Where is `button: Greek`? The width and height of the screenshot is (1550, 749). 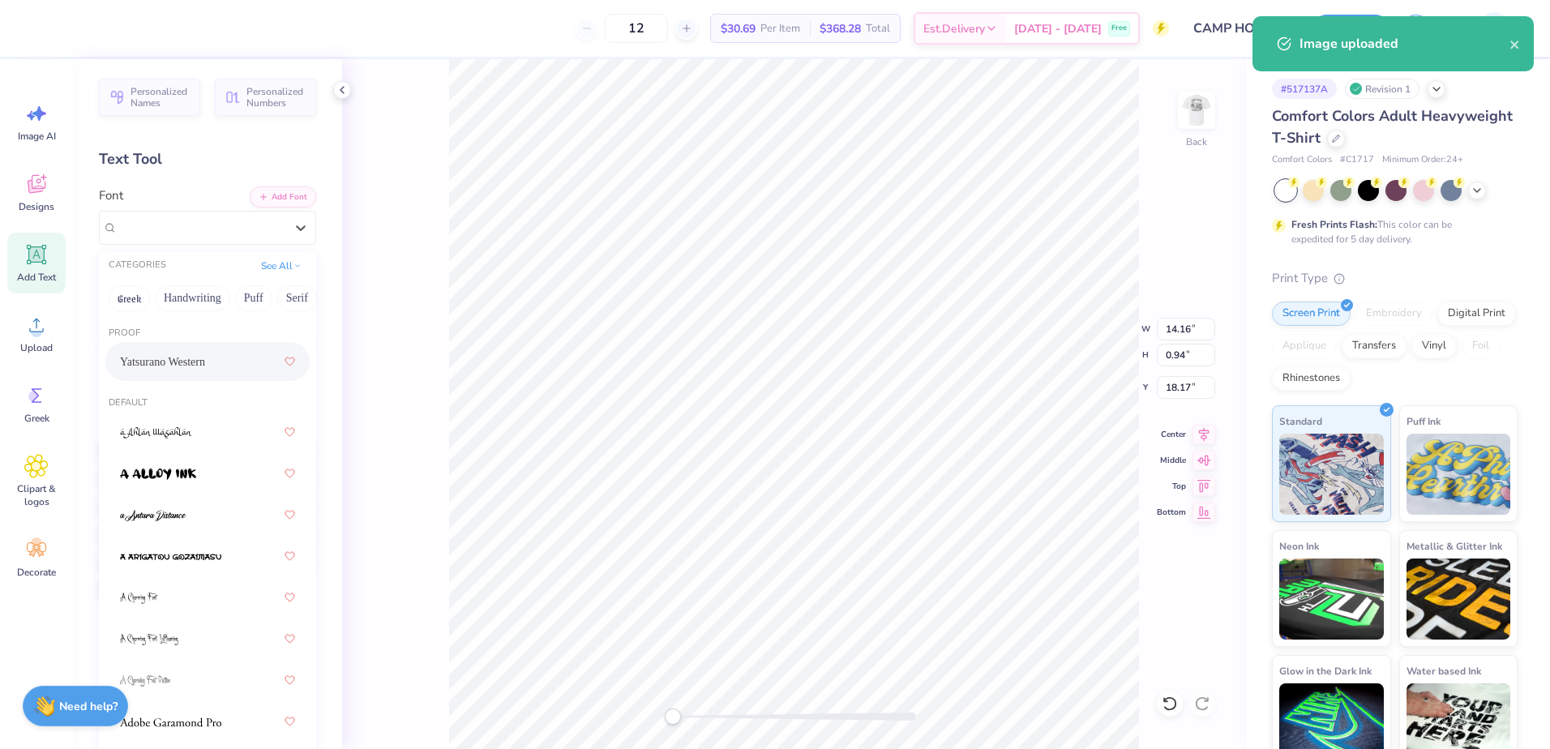
button: Greek is located at coordinates (129, 298).